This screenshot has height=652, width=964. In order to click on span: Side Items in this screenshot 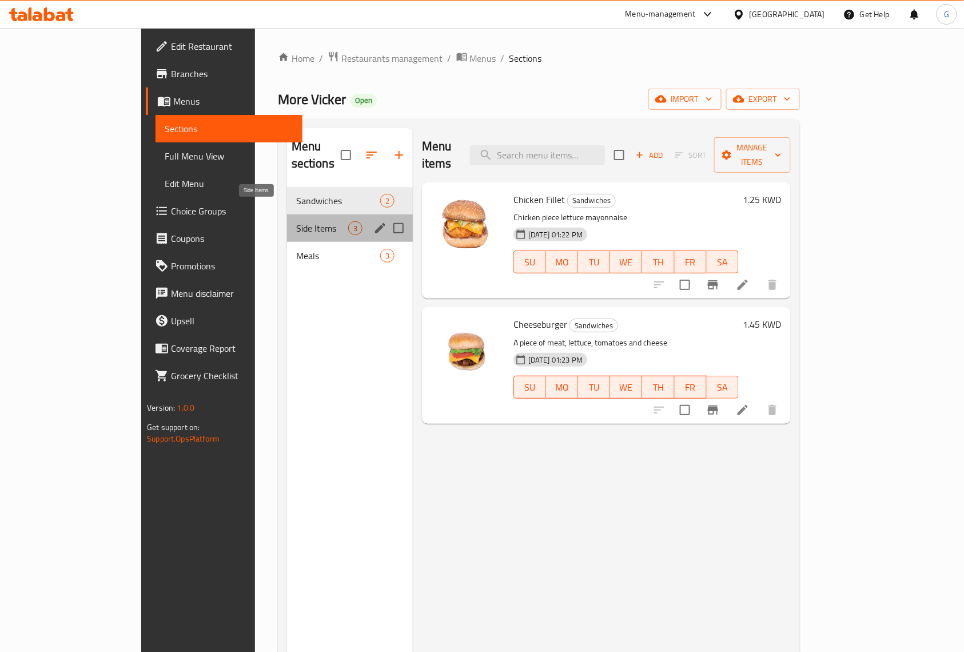, I will do `click(322, 228)`.